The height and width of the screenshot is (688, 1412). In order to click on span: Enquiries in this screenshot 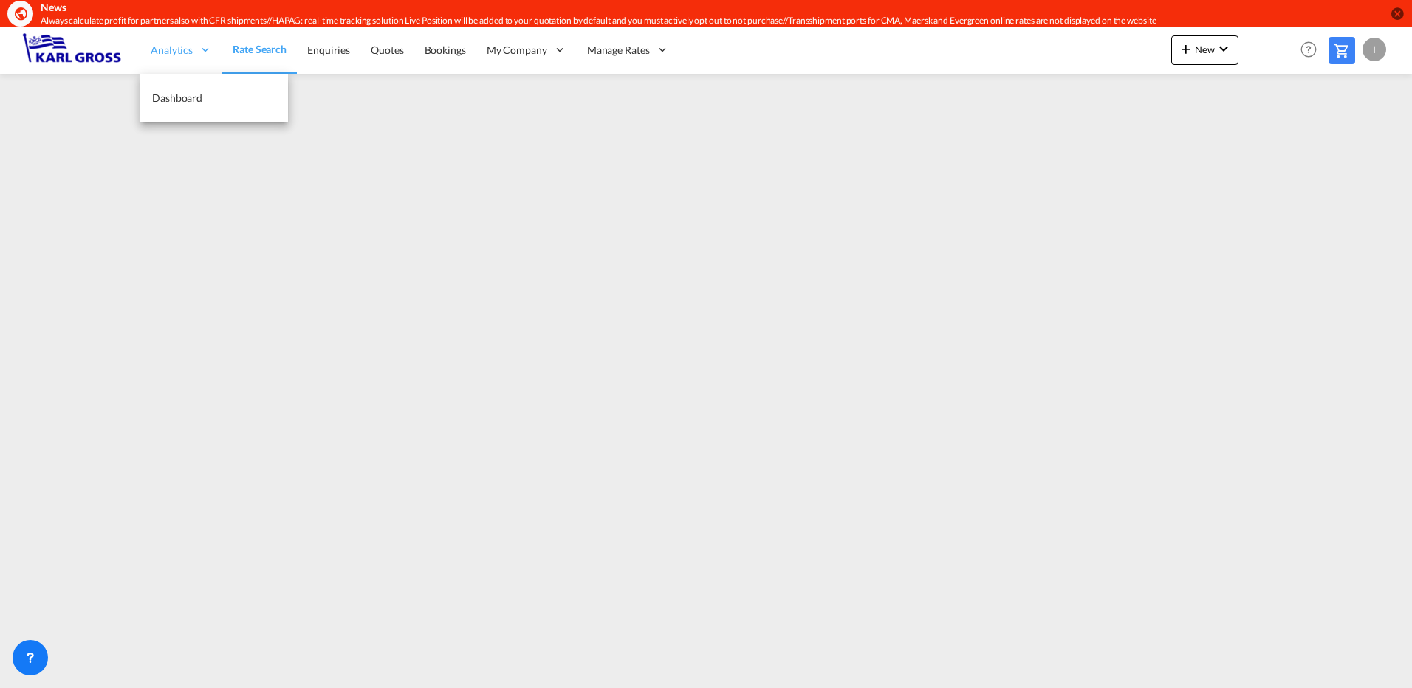, I will do `click(329, 49)`.